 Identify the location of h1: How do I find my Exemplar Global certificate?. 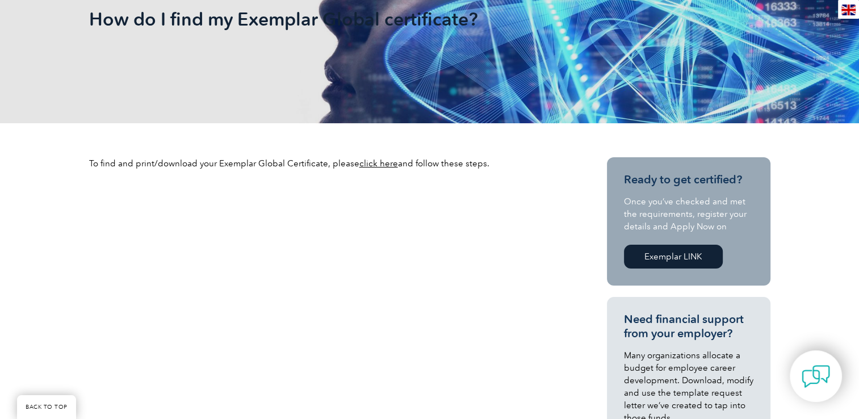
(307, 19).